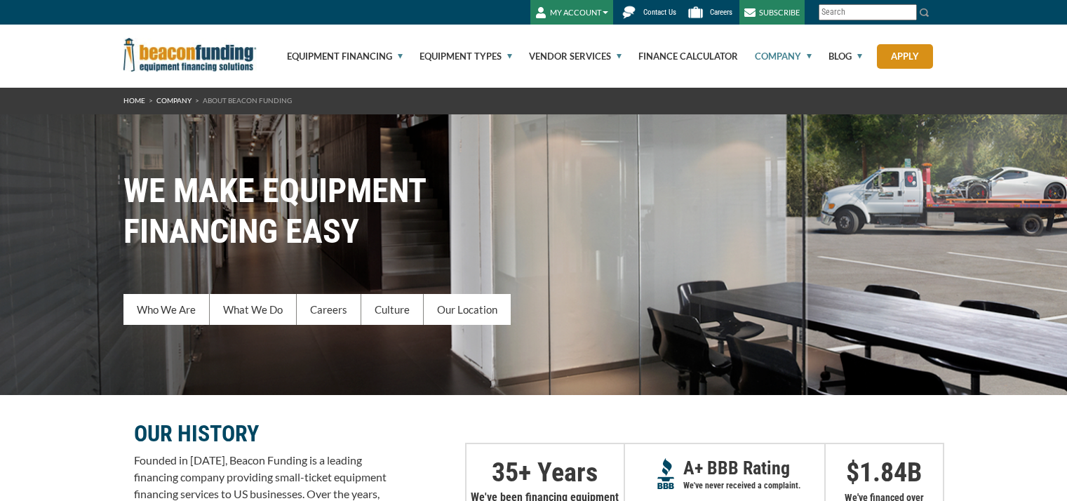 This screenshot has width=1067, height=501. Describe the element at coordinates (467, 309) in the screenshot. I see `a: Our Location` at that location.